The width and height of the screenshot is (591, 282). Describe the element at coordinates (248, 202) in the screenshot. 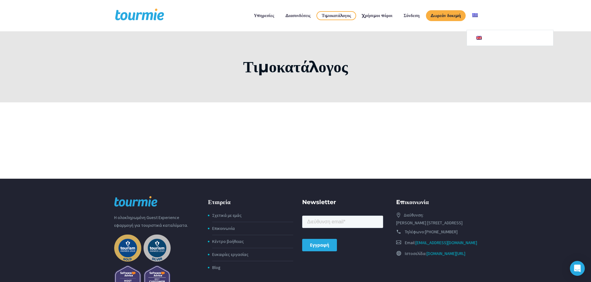

I see `h3: Εταιρεία` at that location.